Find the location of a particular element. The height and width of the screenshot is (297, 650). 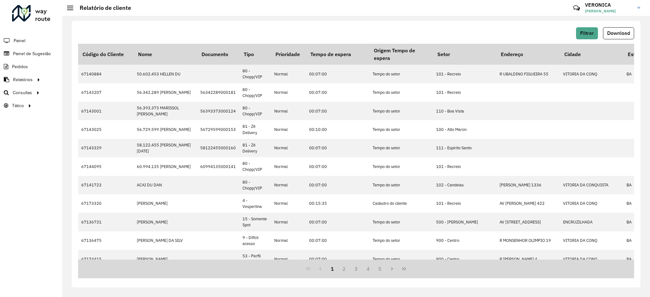

span: Filtrar is located at coordinates (587, 33).